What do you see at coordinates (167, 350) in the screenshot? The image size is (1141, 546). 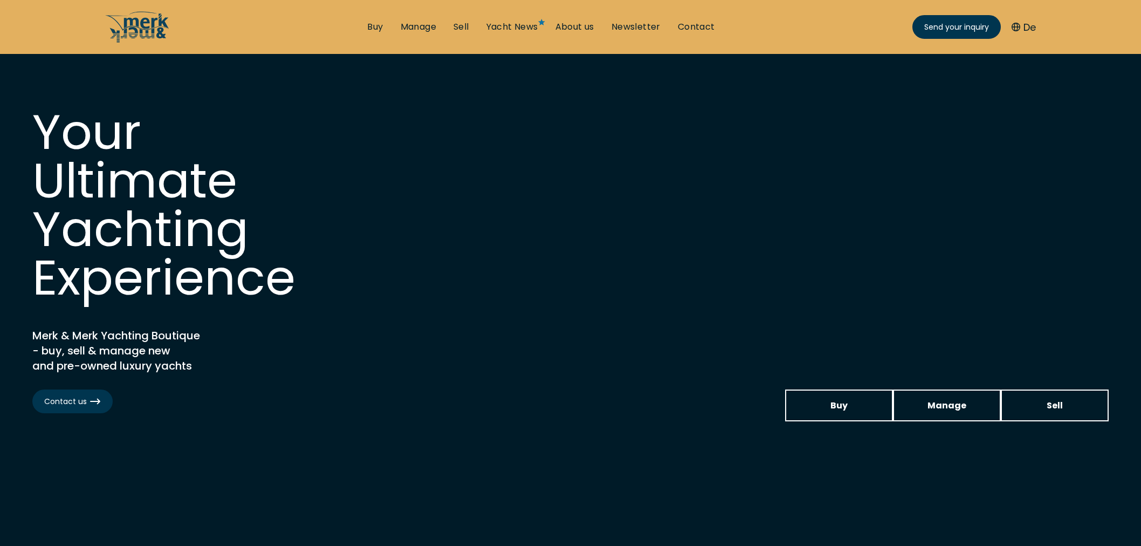 I see `h2: Merk & Merk Yachting Boutique - buy, sell & manage new and pre-owned luxury yachts` at bounding box center [167, 350].